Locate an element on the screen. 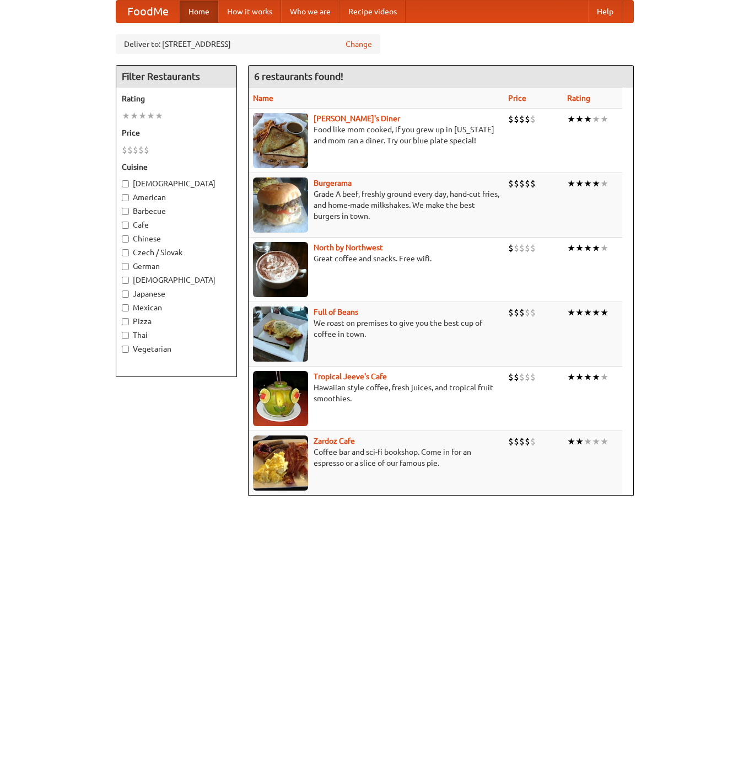 The height and width of the screenshot is (780, 749). input: Barbecue is located at coordinates (125, 211).